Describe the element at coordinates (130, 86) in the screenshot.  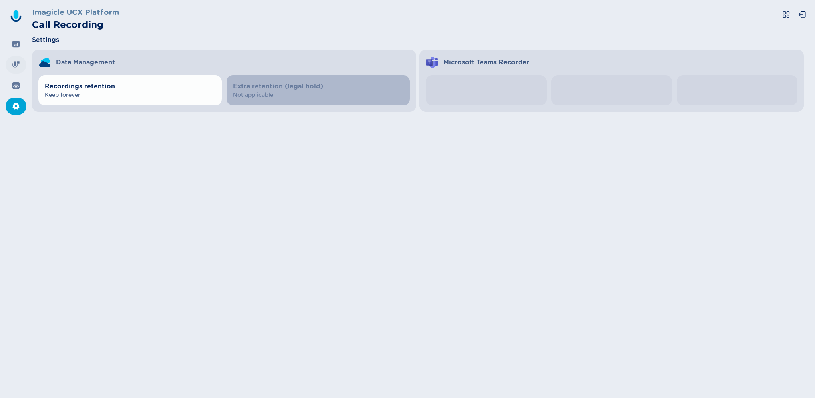
I see `span: Recordings retention` at that location.